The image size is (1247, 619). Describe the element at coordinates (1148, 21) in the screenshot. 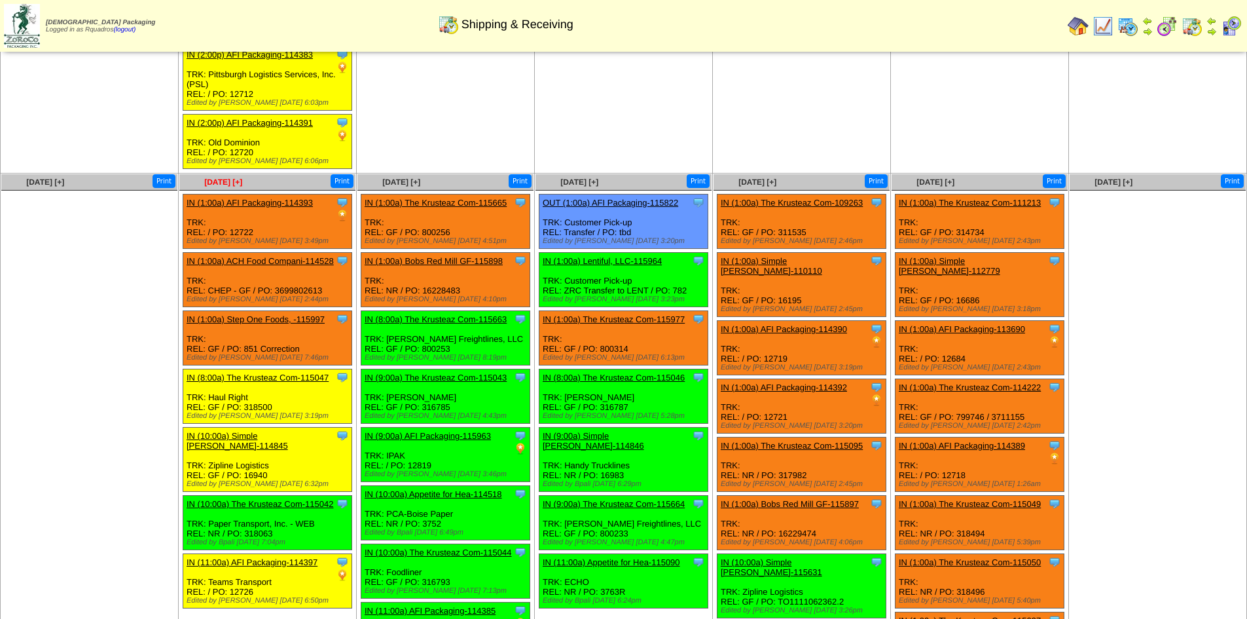

I see `img: arrowleft.gif` at that location.